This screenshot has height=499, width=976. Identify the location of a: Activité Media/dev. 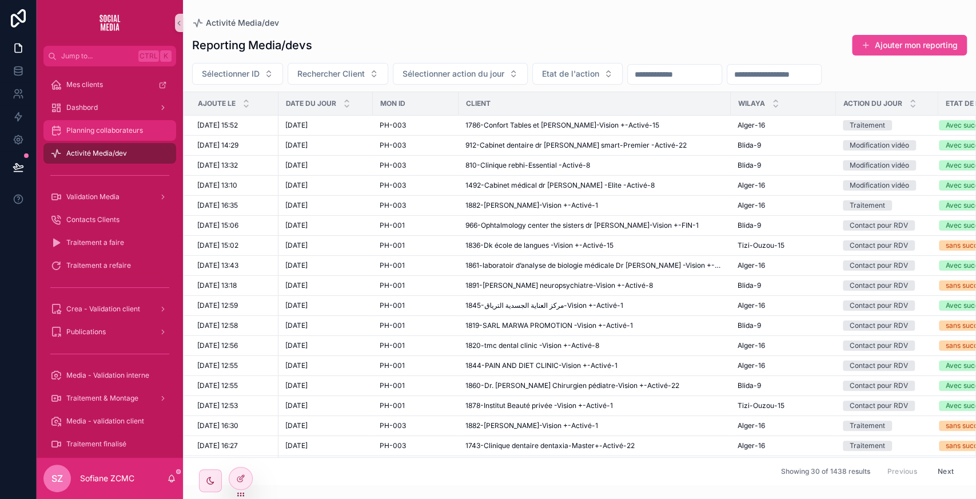
(110, 153).